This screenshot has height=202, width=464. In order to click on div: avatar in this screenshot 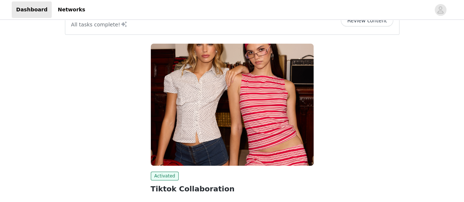, I will do `click(440, 10)`.